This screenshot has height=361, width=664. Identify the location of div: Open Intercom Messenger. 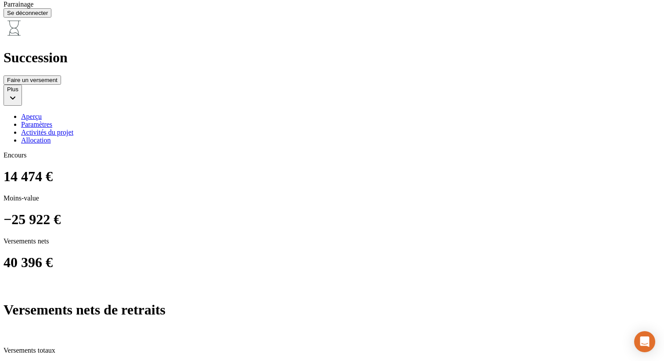
(645, 342).